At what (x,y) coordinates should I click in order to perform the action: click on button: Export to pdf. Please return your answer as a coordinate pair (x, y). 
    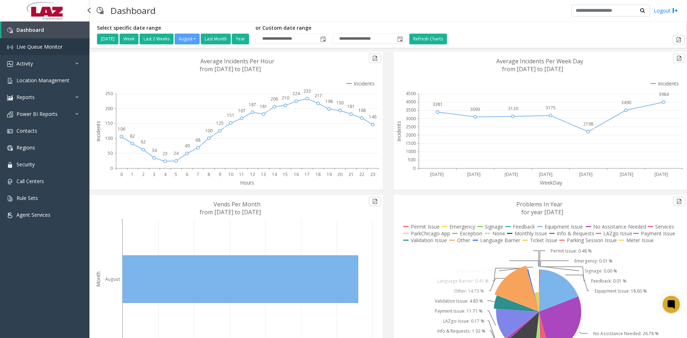
    Looking at the image, I should click on (679, 201).